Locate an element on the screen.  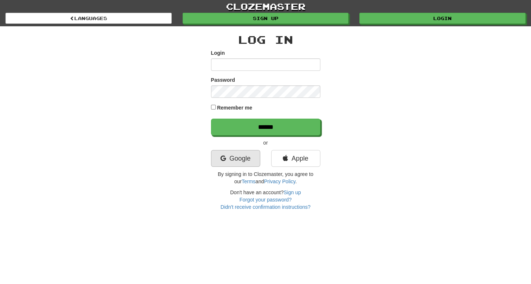
a: Didn't receive confirmation instructions? is located at coordinates (265, 207).